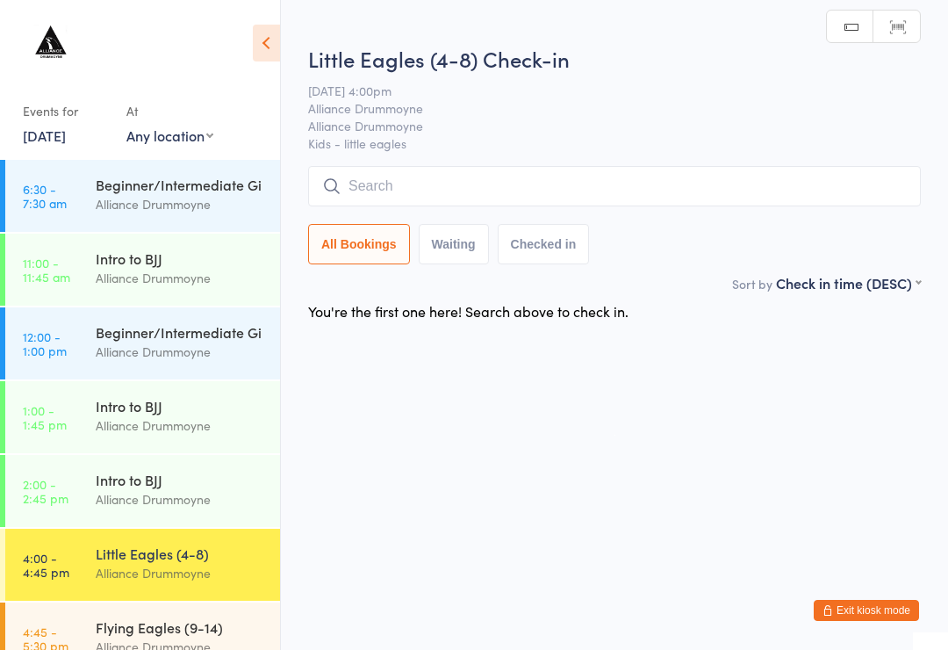 This screenshot has height=650, width=948. Describe the element at coordinates (867, 610) in the screenshot. I see `button: Exit kiosk mode` at that location.